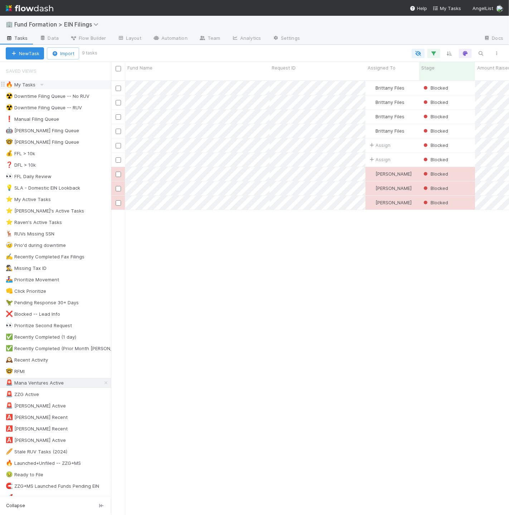 The width and height of the screenshot is (509, 515). I want to click on div: Downtime Filing Queue -- RUV, so click(44, 107).